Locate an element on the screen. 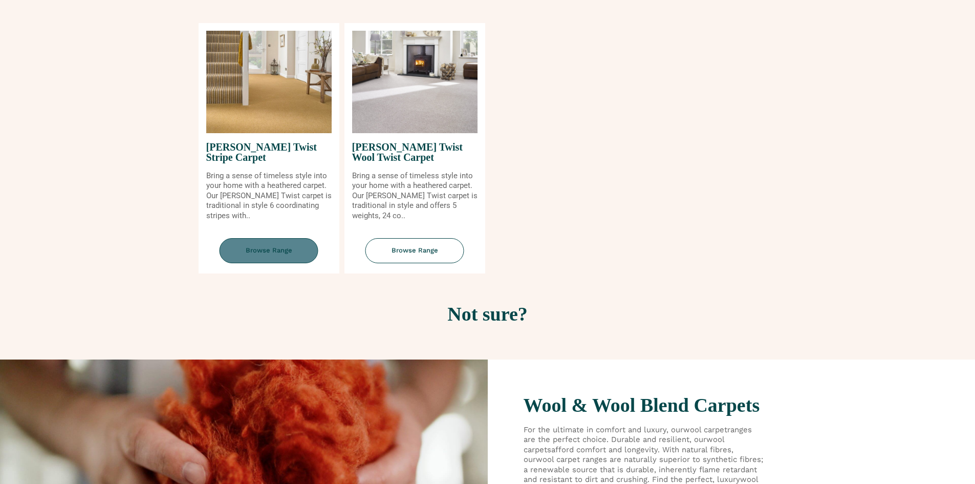  span: wool carpet r is located at coordinates (560, 459).